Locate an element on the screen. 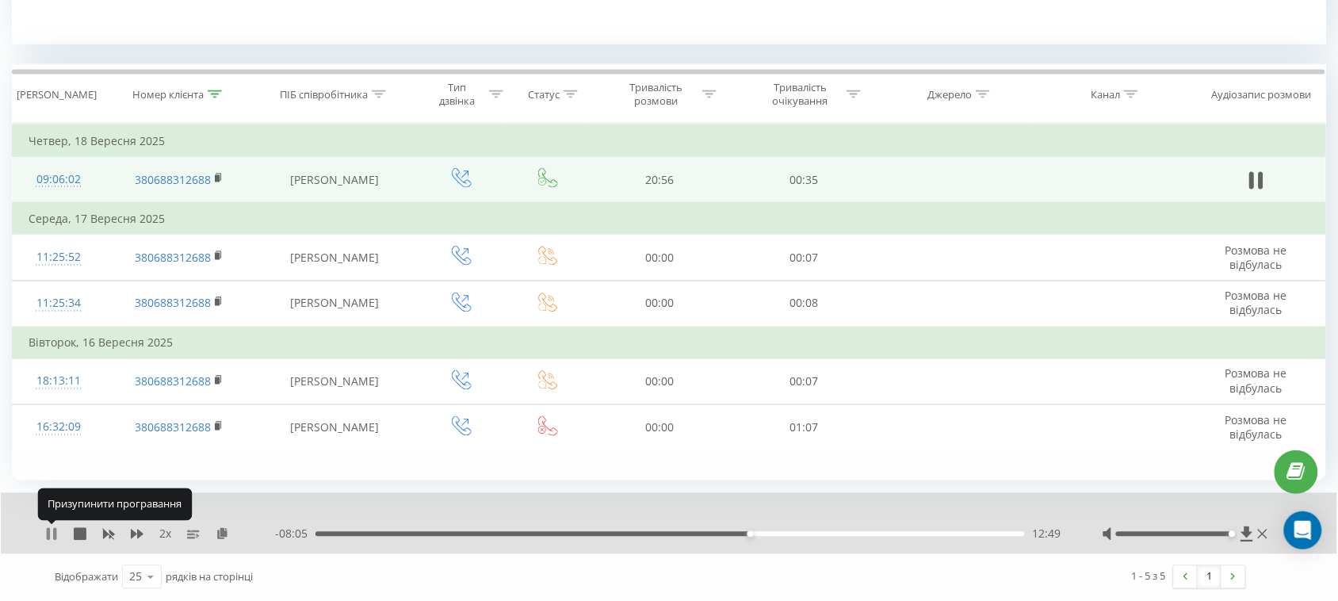  div: 18:13:11 is located at coordinates (59, 381).